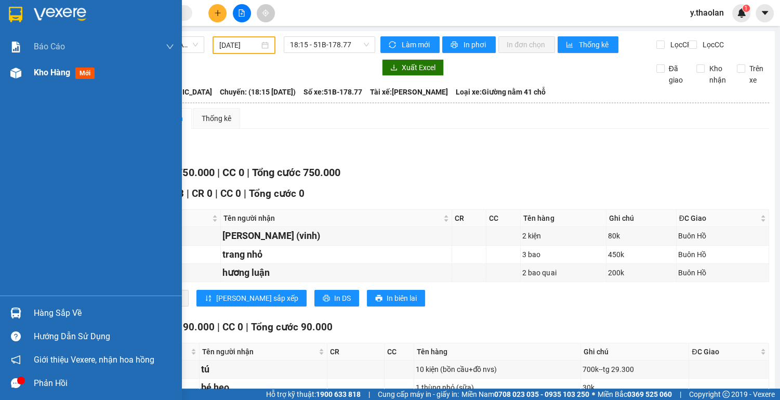 This screenshot has width=780, height=400. I want to click on button: syncLàm mới, so click(410, 45).